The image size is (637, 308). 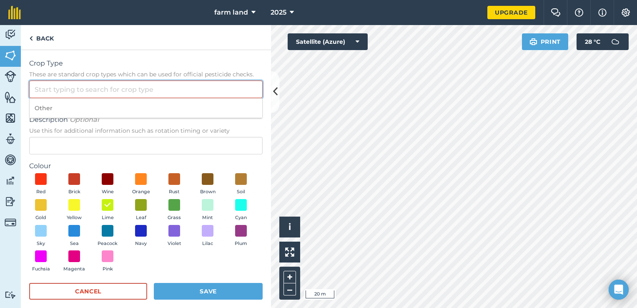 I want to click on button: Red, so click(x=41, y=184).